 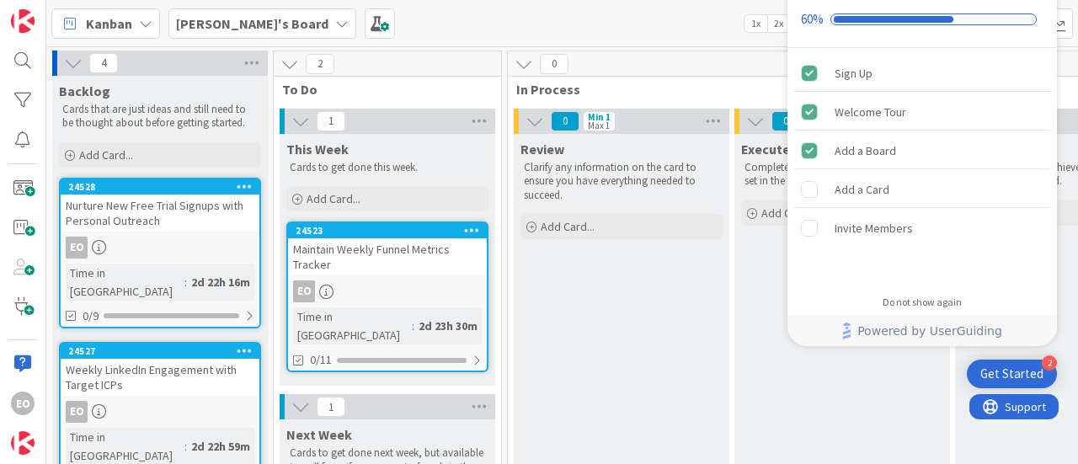 I want to click on span: Powered by UserGuiding, so click(x=929, y=331).